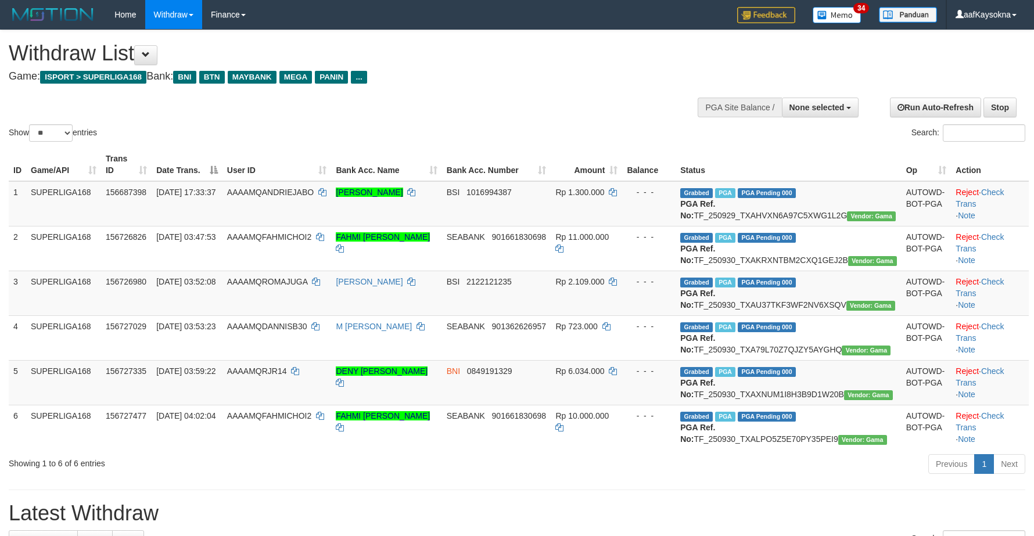 The width and height of the screenshot is (1034, 536). I want to click on span: BNI, so click(453, 371).